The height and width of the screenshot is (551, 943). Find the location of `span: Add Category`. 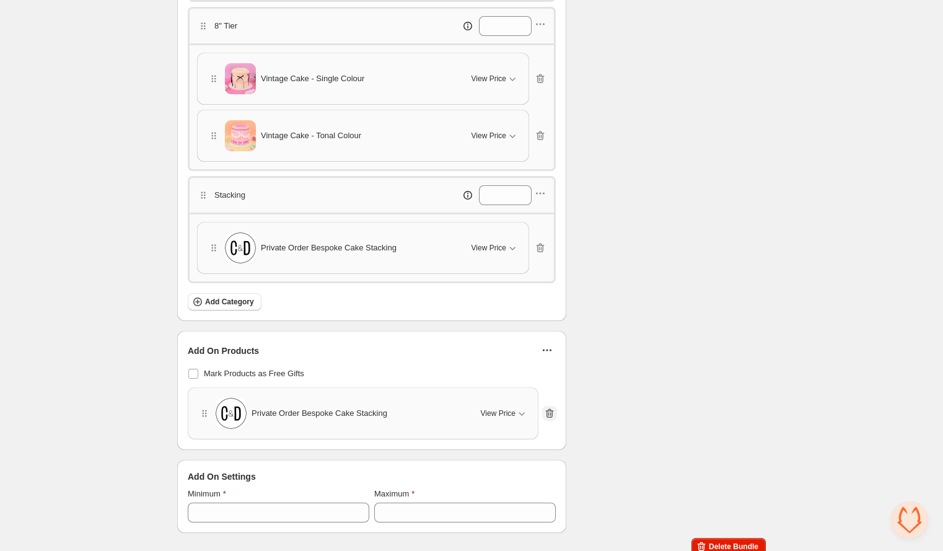

span: Add Category is located at coordinates (229, 302).